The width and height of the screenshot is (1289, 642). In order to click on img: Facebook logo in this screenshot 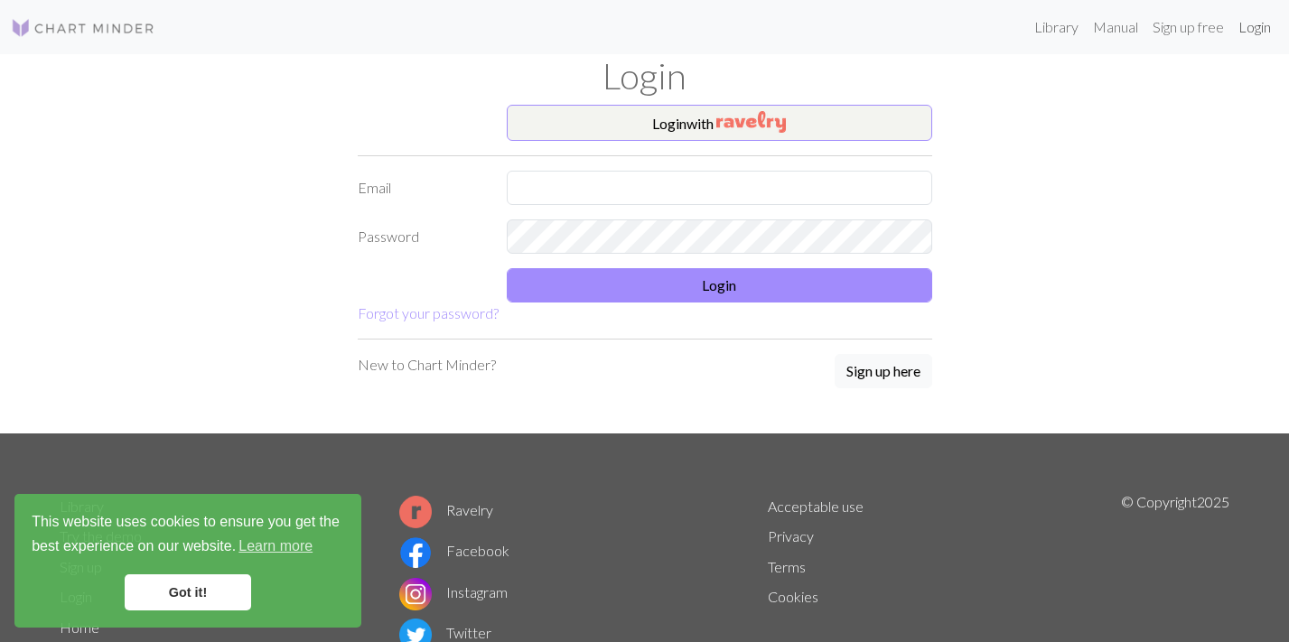, I will do `click(416, 553)`.